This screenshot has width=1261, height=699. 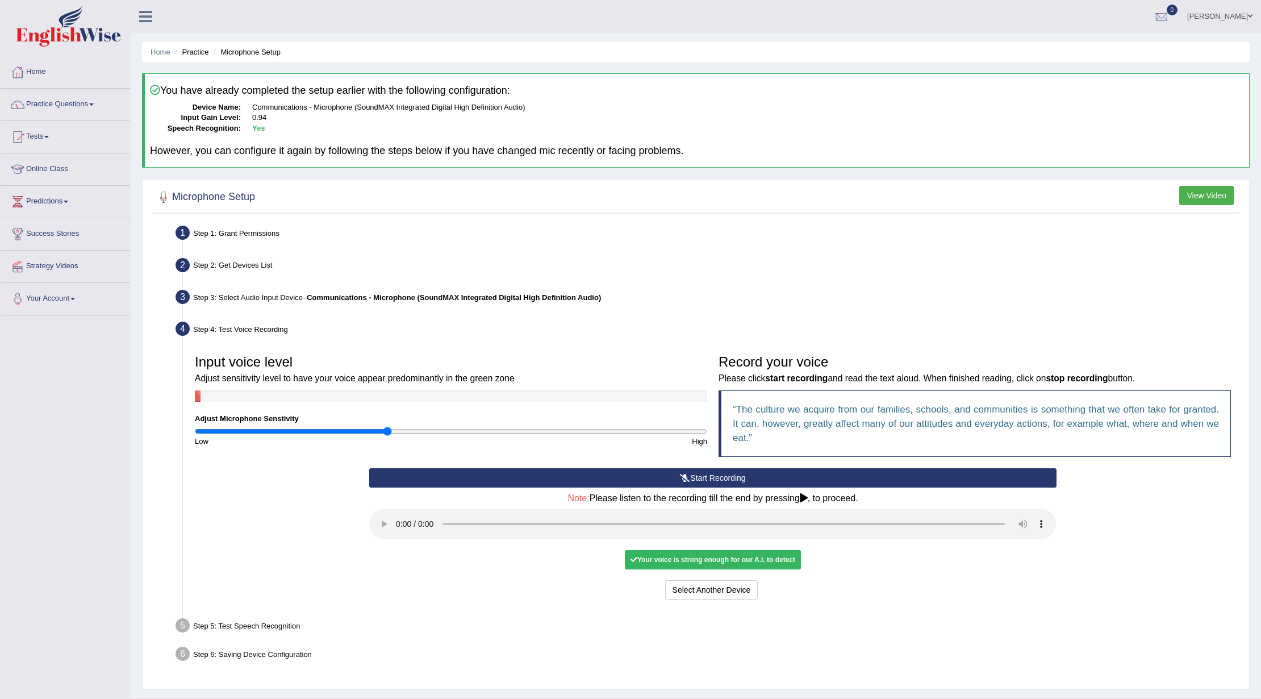 I want to click on h3: Record your voice, so click(x=975, y=369).